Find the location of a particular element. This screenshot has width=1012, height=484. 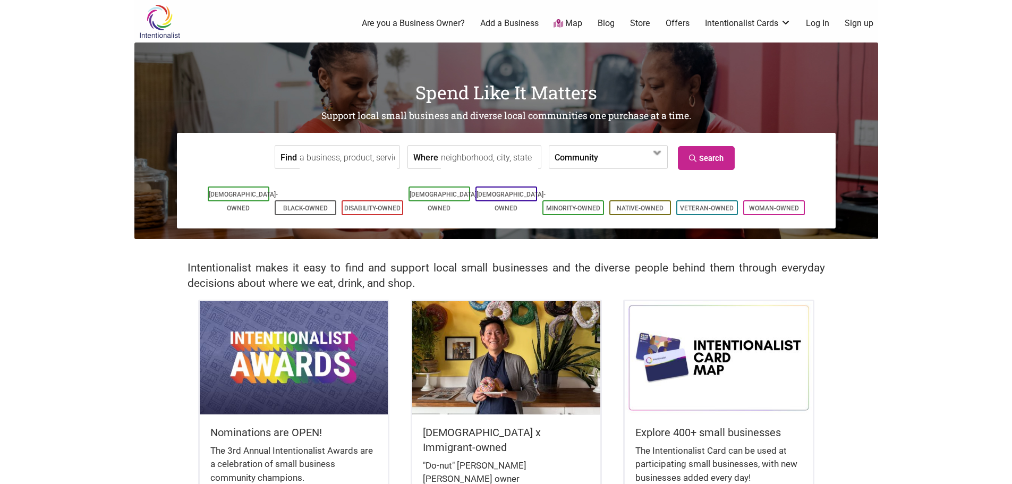

a: Add a Business is located at coordinates (509, 23).